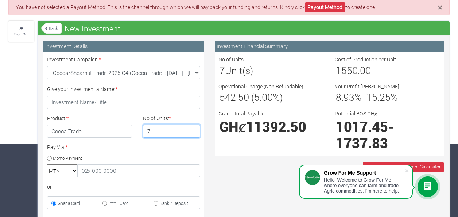 The height and width of the screenshot is (217, 458). I want to click on a: Back, so click(51, 28).